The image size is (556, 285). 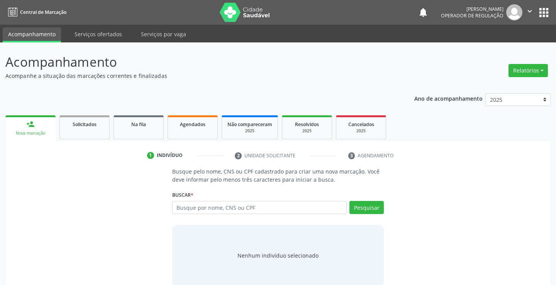 What do you see at coordinates (183, 195) in the screenshot?
I see `label: Buscar` at bounding box center [183, 195].